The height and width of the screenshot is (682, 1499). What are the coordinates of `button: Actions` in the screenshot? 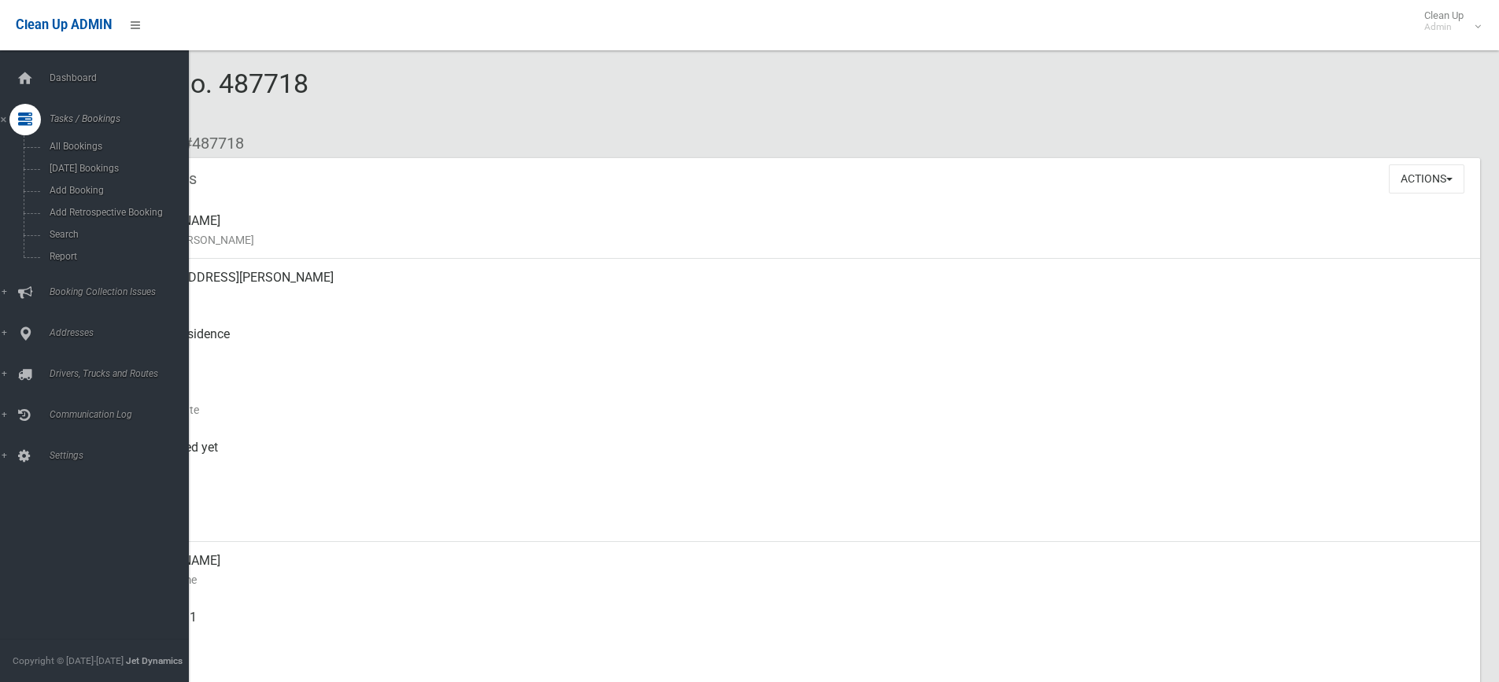 It's located at (1426, 179).